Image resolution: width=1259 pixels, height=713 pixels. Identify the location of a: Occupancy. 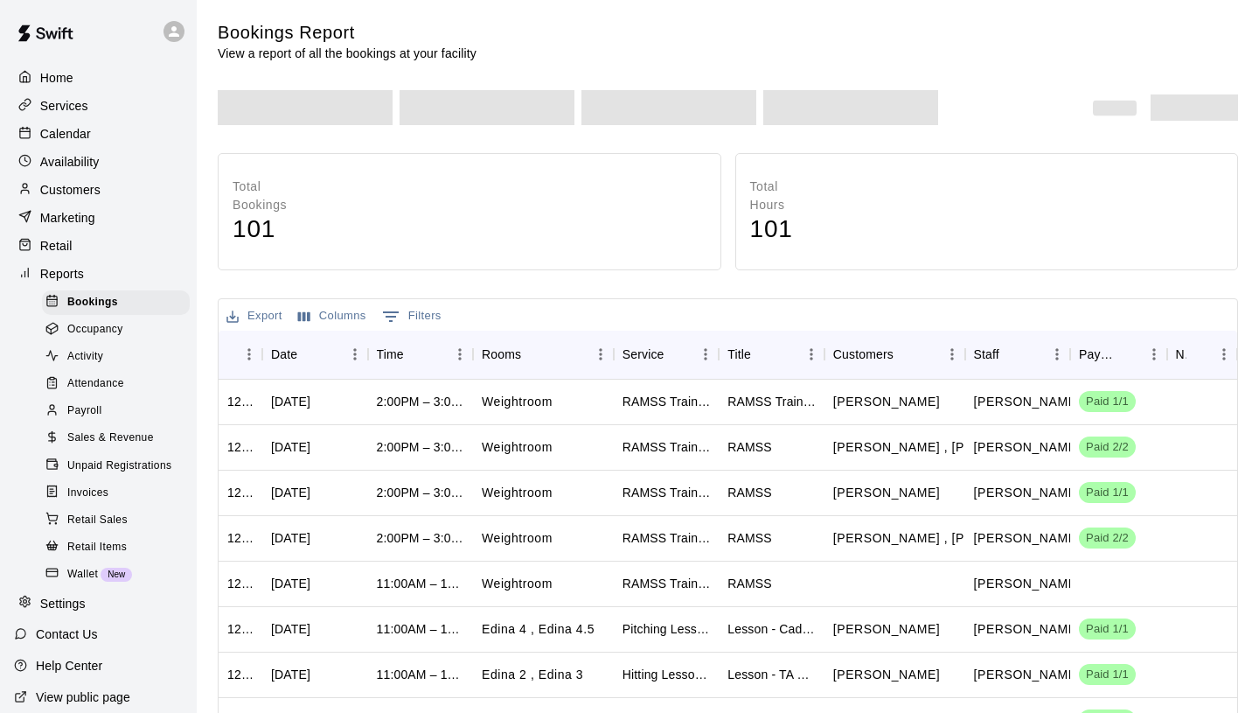
(119, 329).